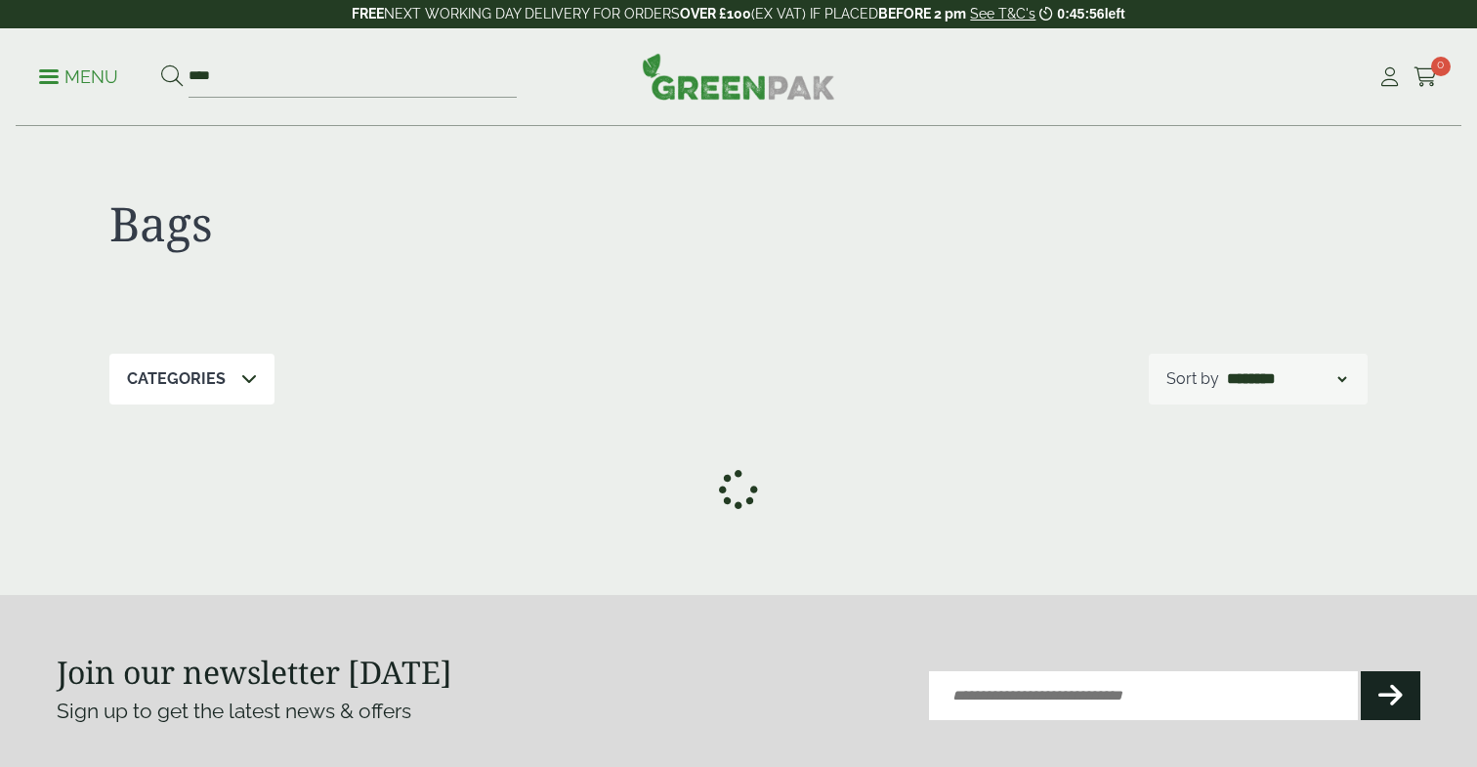 The height and width of the screenshot is (767, 1477). I want to click on p: Menu, so click(78, 77).